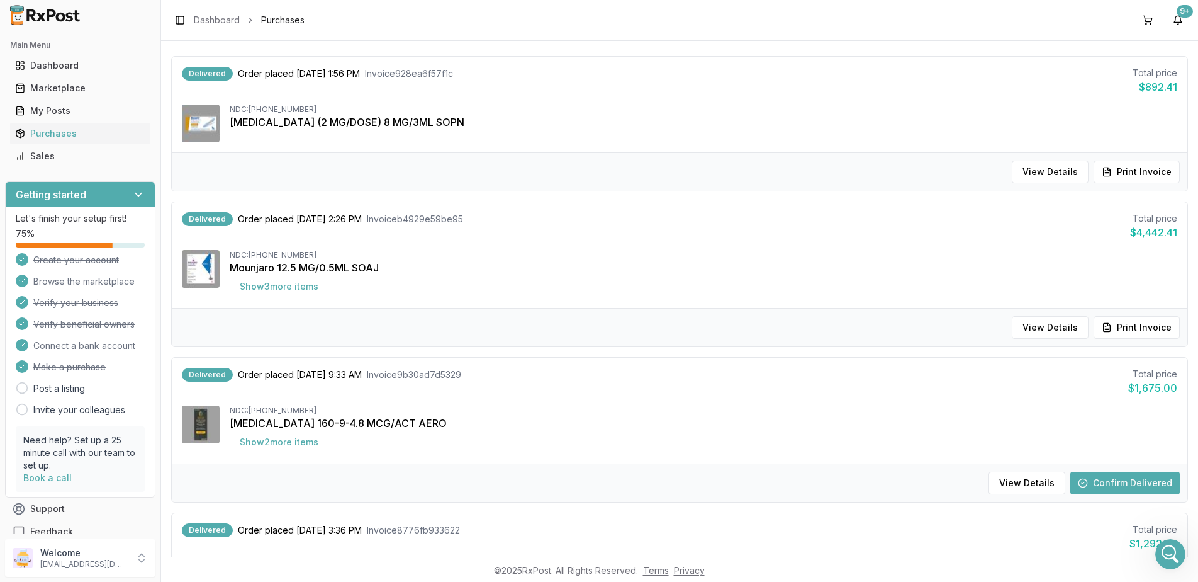  What do you see at coordinates (126, 121) in the screenshot?
I see `p: How can we help?` at bounding box center [126, 121].